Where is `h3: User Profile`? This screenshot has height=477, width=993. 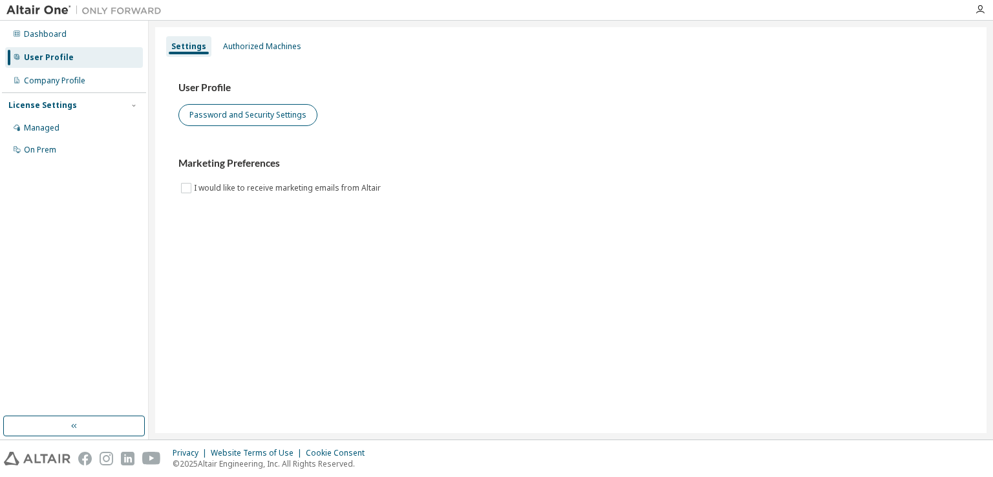
h3: User Profile is located at coordinates (571, 88).